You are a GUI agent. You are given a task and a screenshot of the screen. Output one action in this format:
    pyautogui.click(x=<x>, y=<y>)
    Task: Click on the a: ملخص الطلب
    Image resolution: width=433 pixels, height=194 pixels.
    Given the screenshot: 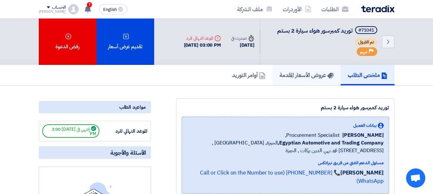 What is the action you would take?
    pyautogui.click(x=367, y=75)
    